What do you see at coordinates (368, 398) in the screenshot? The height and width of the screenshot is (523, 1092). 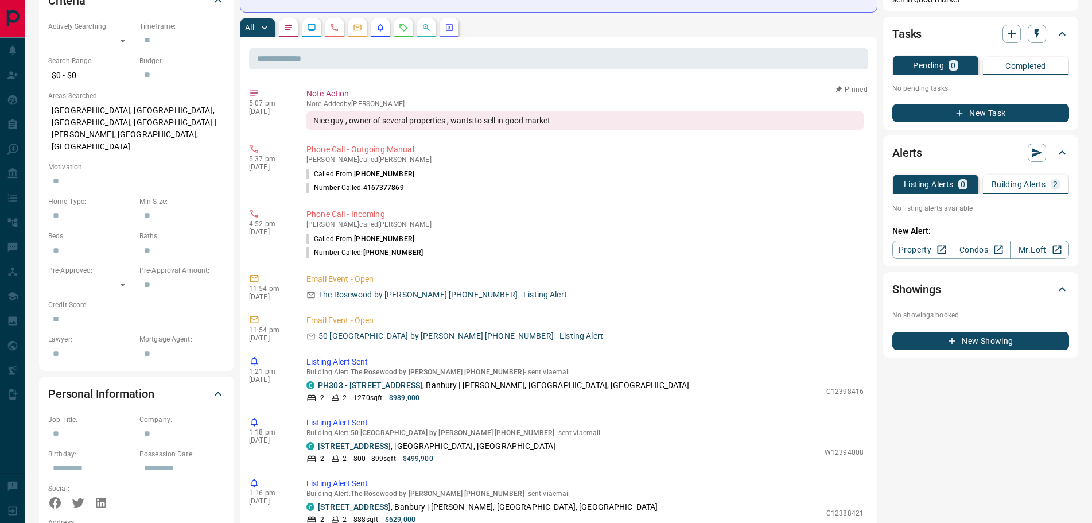 I see `p: 1270 sqft` at bounding box center [368, 398].